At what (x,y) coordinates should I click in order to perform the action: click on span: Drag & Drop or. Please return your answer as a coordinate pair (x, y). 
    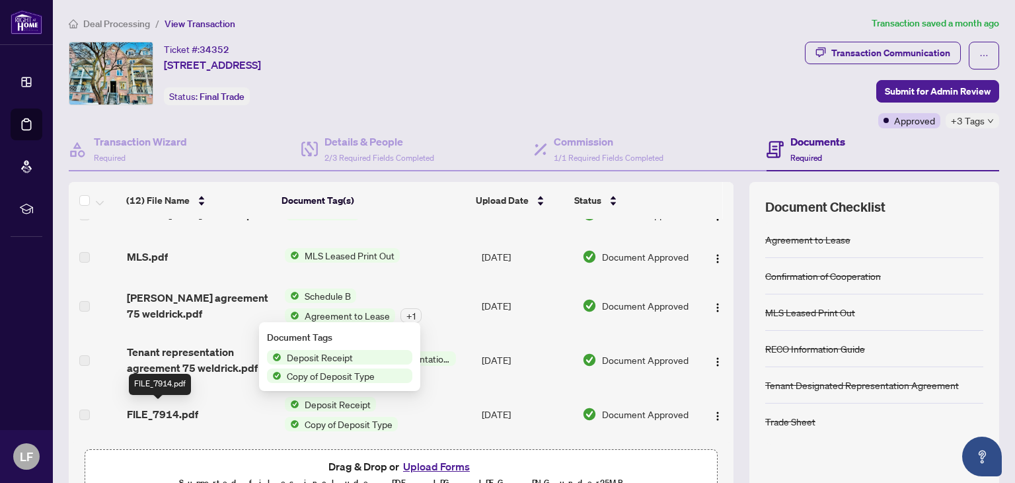
    Looking at the image, I should click on (401, 466).